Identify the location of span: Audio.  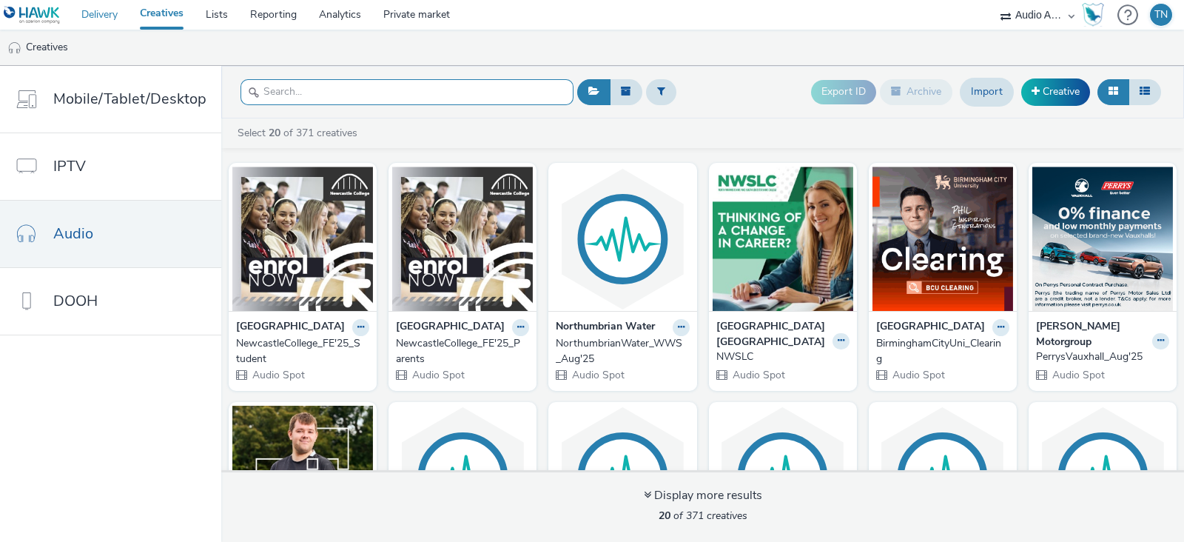
(73, 233).